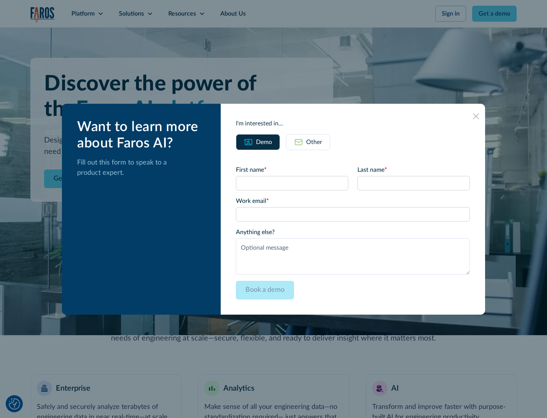 This screenshot has height=418, width=547. Describe the element at coordinates (353, 124) in the screenshot. I see `div: I'm interested in...` at that location.